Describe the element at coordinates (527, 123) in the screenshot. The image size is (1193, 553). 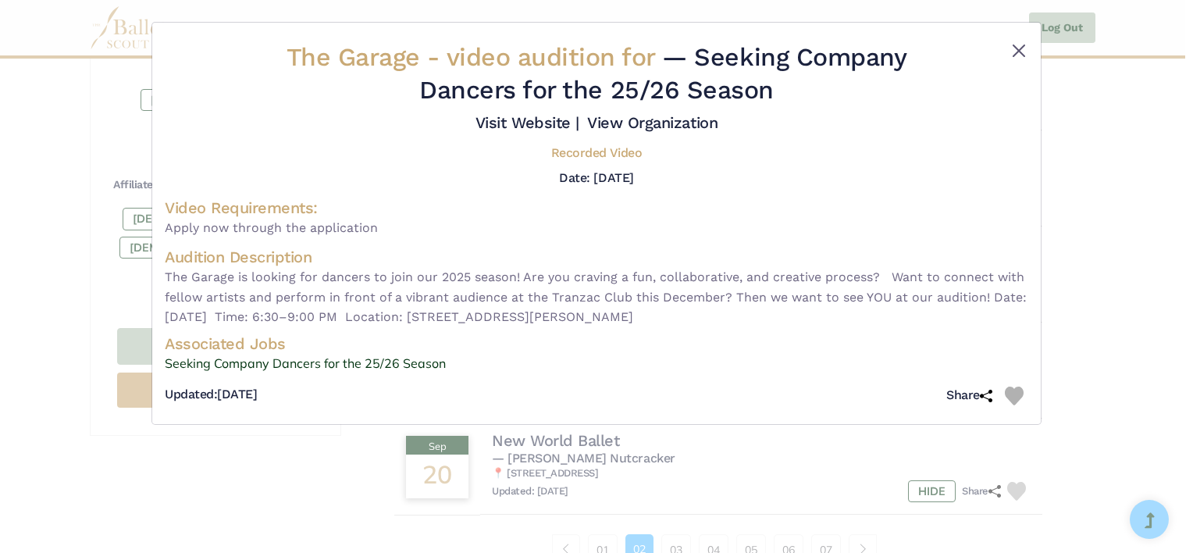
I see `a: Visit Website |` at that location.